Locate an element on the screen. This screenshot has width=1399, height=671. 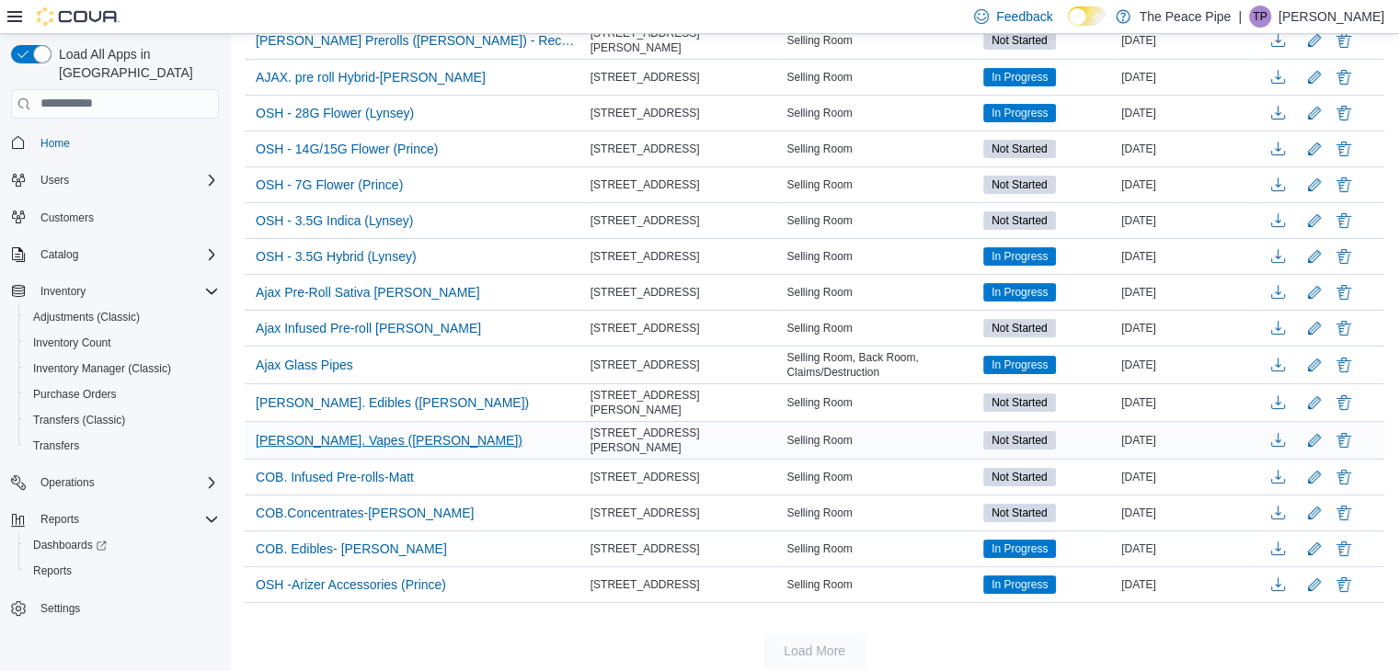
span: OSH - 28G Flower (Lynsey) is located at coordinates (335, 113).